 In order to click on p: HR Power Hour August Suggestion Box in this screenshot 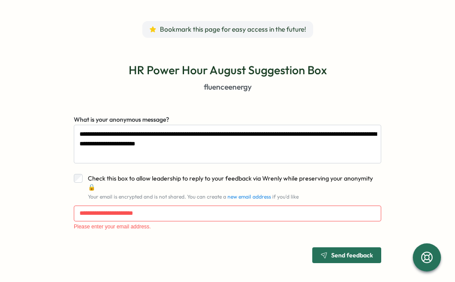, I will do `click(228, 70)`.